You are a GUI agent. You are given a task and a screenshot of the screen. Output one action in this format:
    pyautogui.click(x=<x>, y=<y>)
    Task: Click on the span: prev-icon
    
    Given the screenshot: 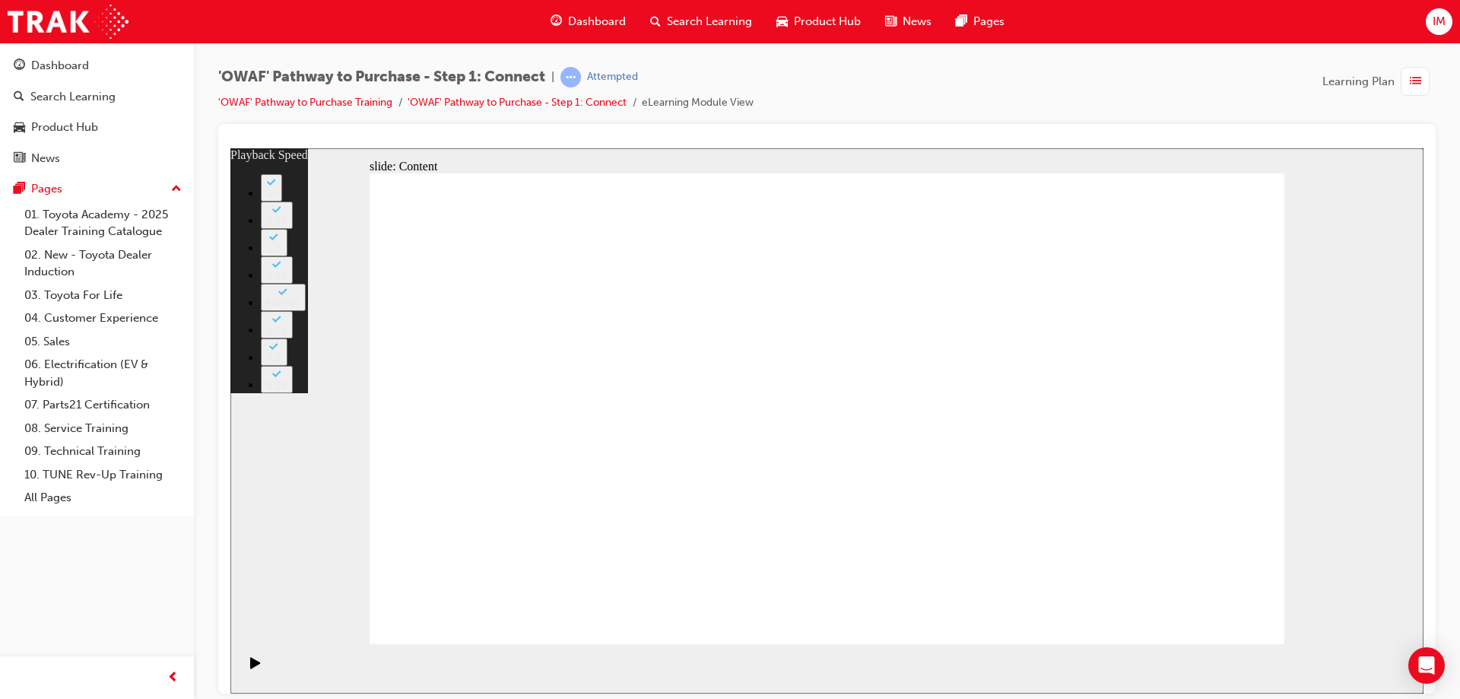 What is the action you would take?
    pyautogui.click(x=173, y=677)
    